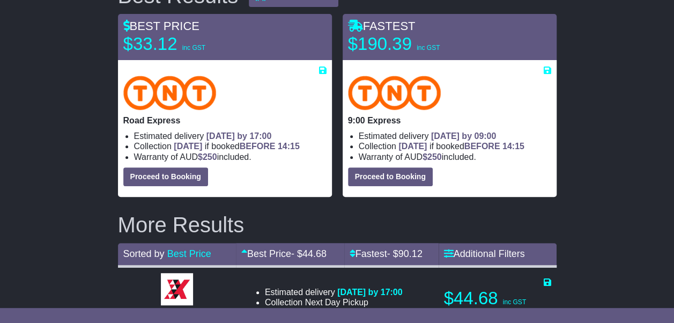 This screenshot has width=674, height=323. What do you see at coordinates (170, 93) in the screenshot?
I see `img: TNT Domestic: Road Express` at bounding box center [170, 93].